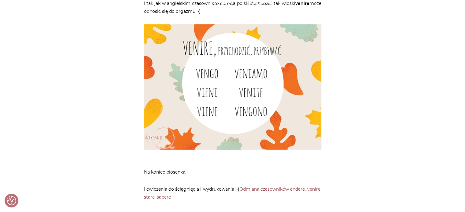 The image size is (465, 212). What do you see at coordinates (233, 193) in the screenshot?
I see `a: Odmiana czasowników andare, venire, stare, sapere` at bounding box center [233, 193].